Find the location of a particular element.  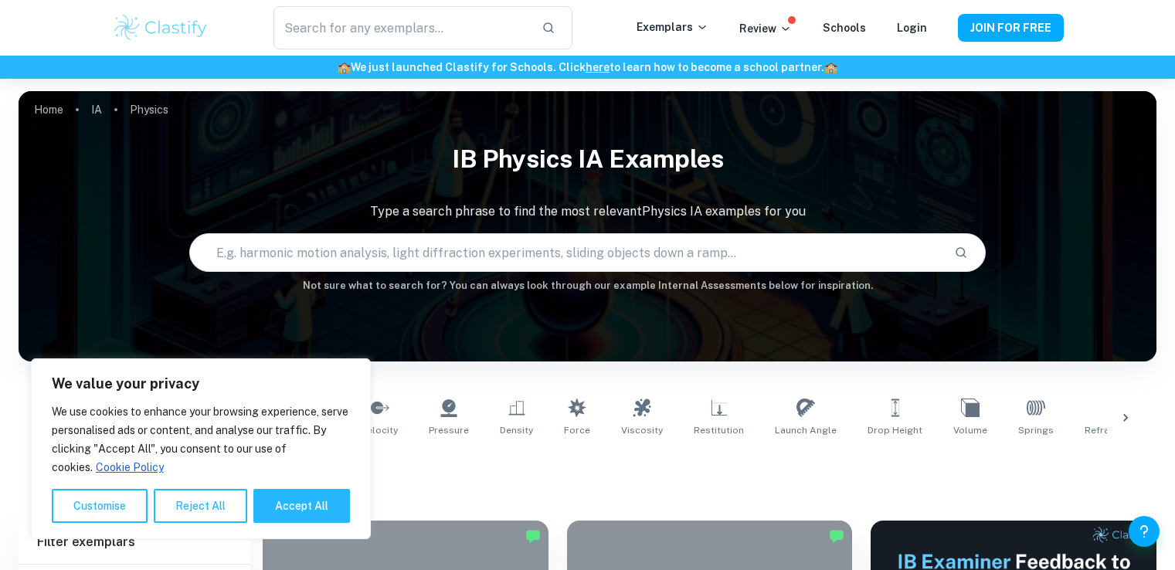

span: Refractive Index is located at coordinates (1121, 430).